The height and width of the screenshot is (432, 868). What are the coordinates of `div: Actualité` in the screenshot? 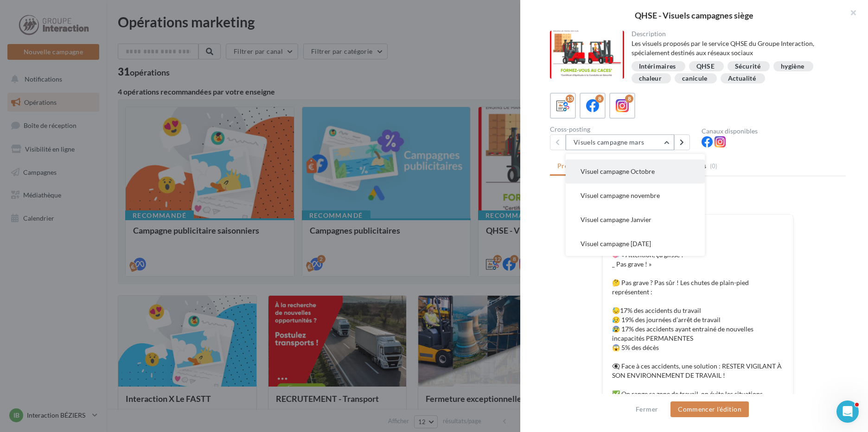 It's located at (742, 78).